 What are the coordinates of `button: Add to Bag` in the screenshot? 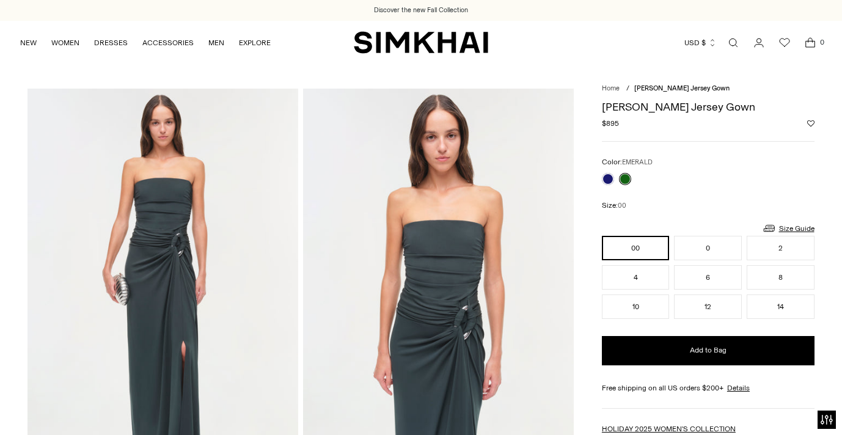 It's located at (708, 351).